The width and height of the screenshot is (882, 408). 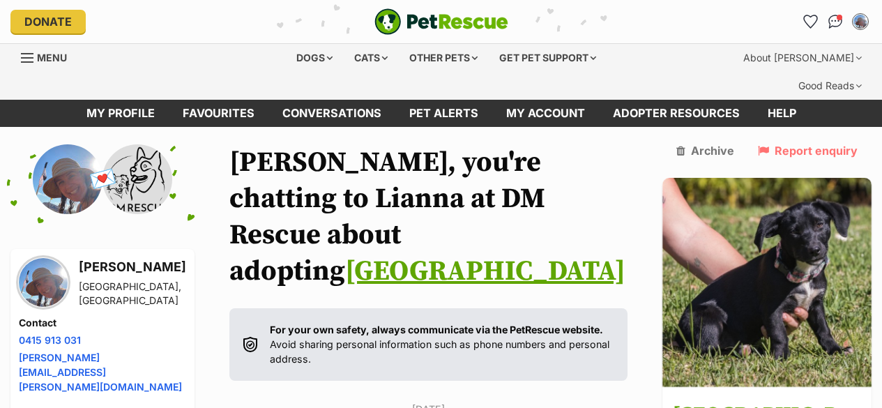 What do you see at coordinates (441, 344) in the screenshot?
I see `p: Avoid sharing personal information such as phone numbers and personal address.` at bounding box center [441, 344].